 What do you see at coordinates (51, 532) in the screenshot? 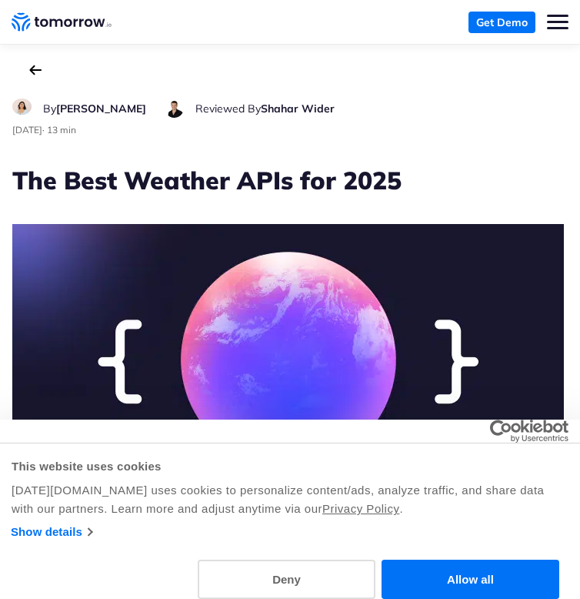
I see `a: Show details` at bounding box center [51, 532].